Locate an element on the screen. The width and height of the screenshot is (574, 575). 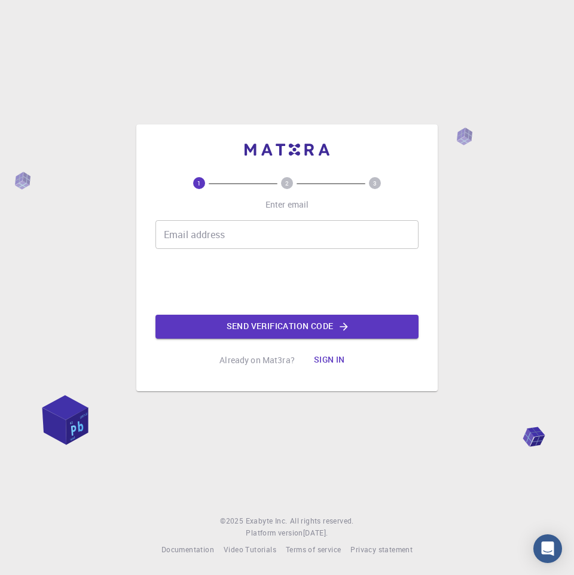
text: 2 is located at coordinates (287, 183).